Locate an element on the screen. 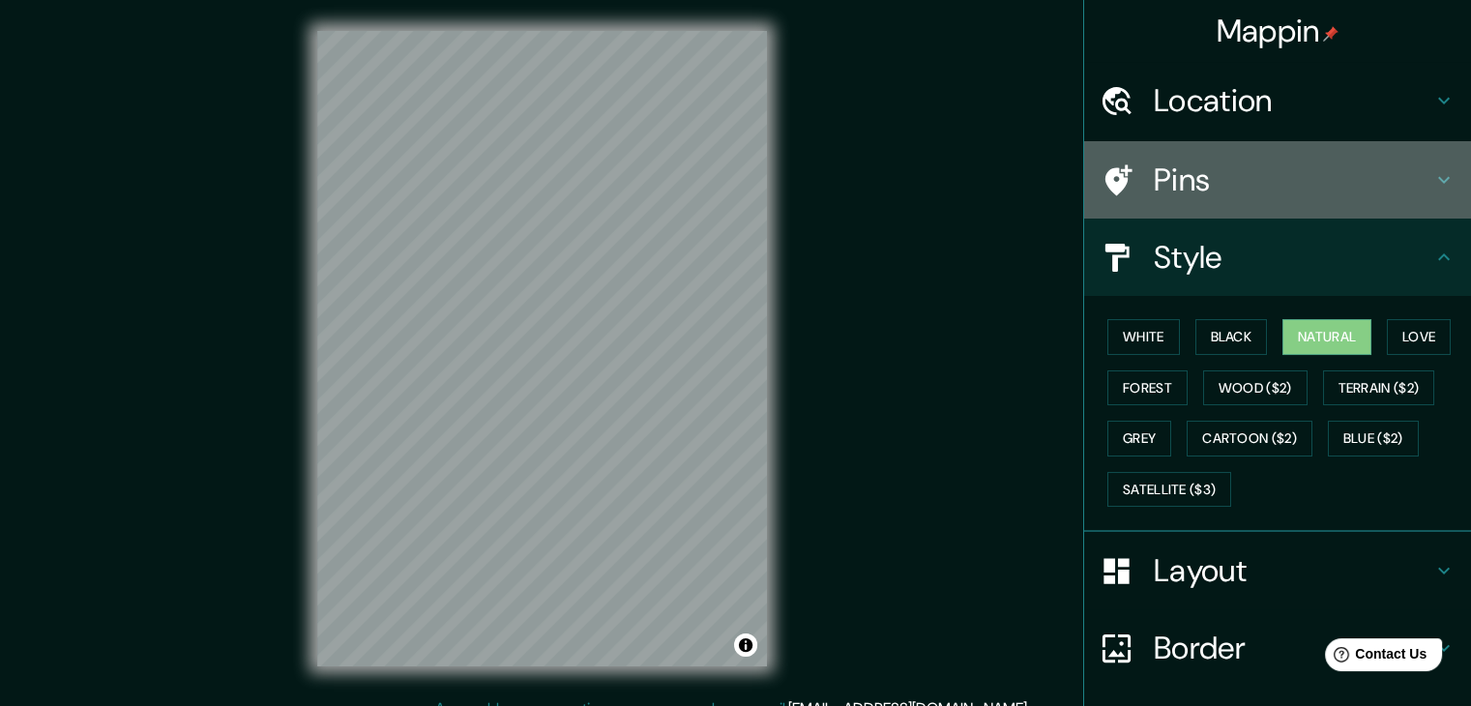  h4: Layout is located at coordinates (1293, 571).